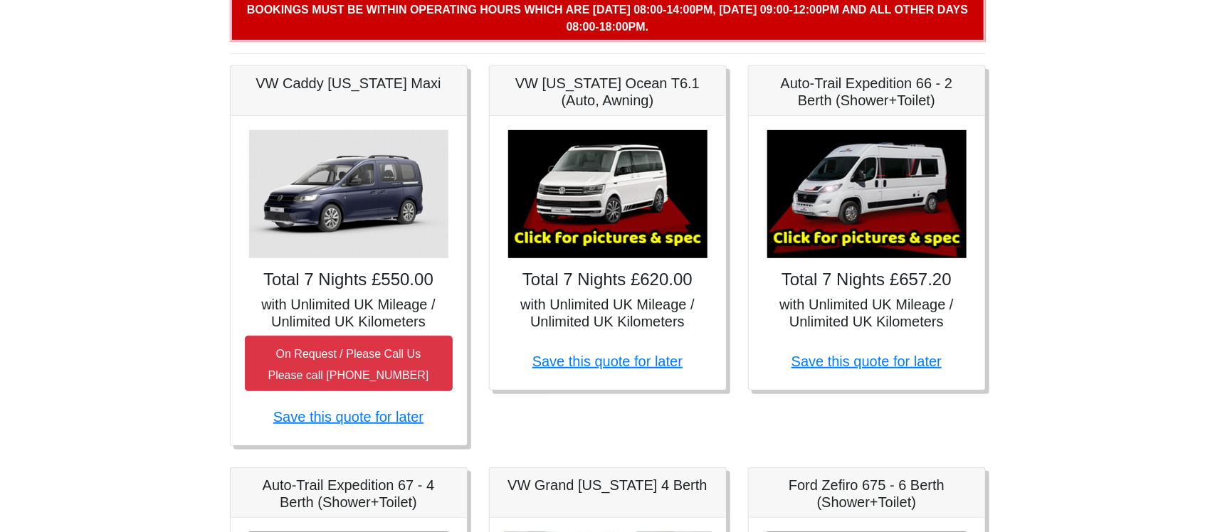 The height and width of the screenshot is (532, 1215). What do you see at coordinates (349, 494) in the screenshot?
I see `h5: Auto-Trail Expedition 67 - 4 Berth (Shower+Toilet)` at bounding box center [349, 494].